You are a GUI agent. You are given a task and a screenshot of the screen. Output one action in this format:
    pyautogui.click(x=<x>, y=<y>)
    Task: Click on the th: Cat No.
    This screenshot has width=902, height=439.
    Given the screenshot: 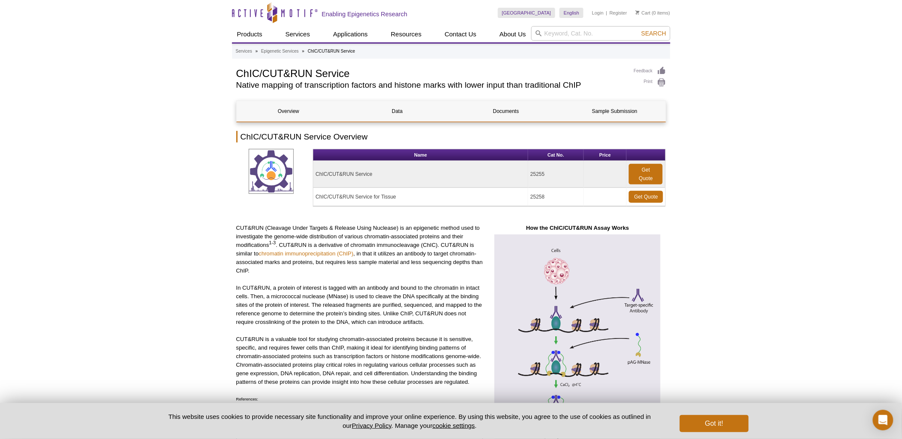 What is the action you would take?
    pyautogui.click(x=556, y=155)
    